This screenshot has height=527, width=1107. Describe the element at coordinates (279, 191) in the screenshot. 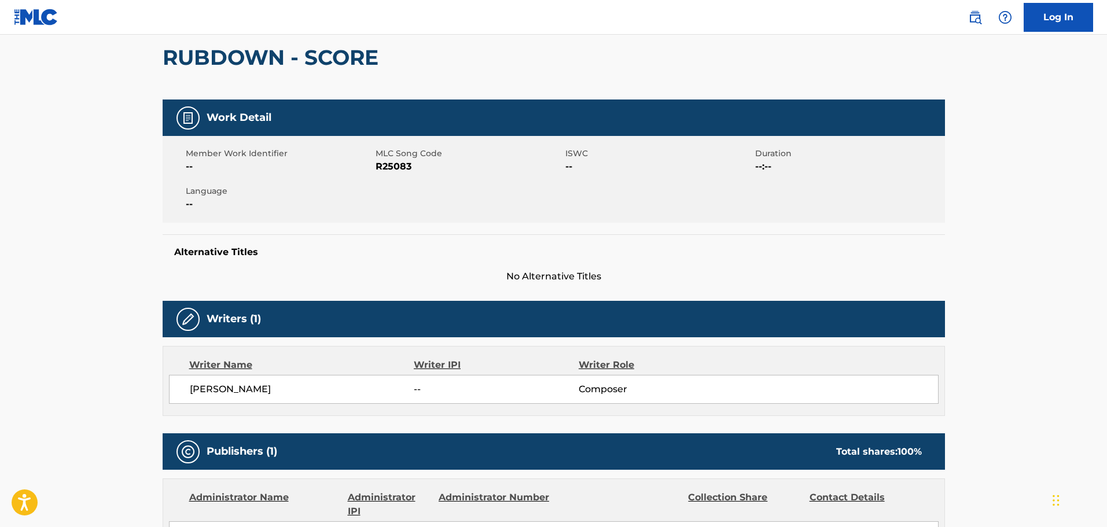

I see `span: Language` at that location.